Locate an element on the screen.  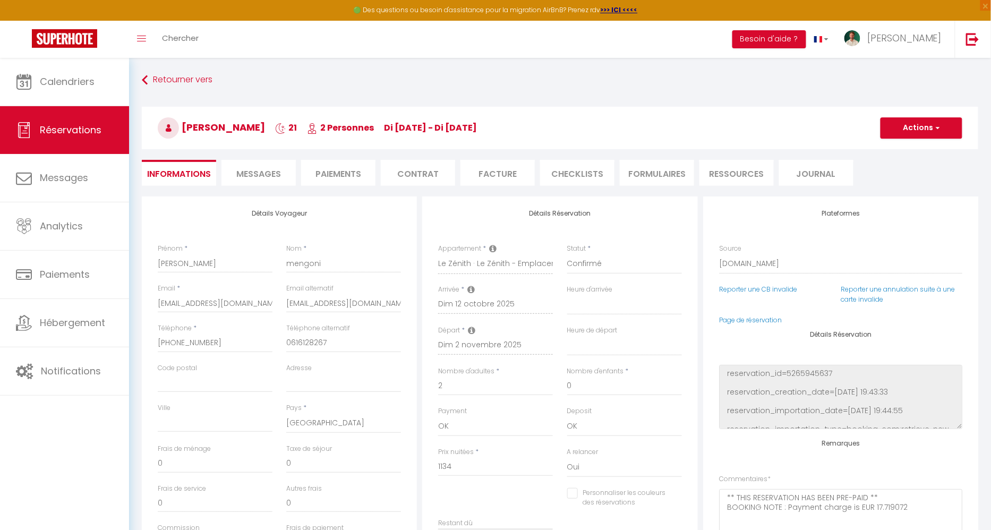
label: A relancer is located at coordinates (583, 452).